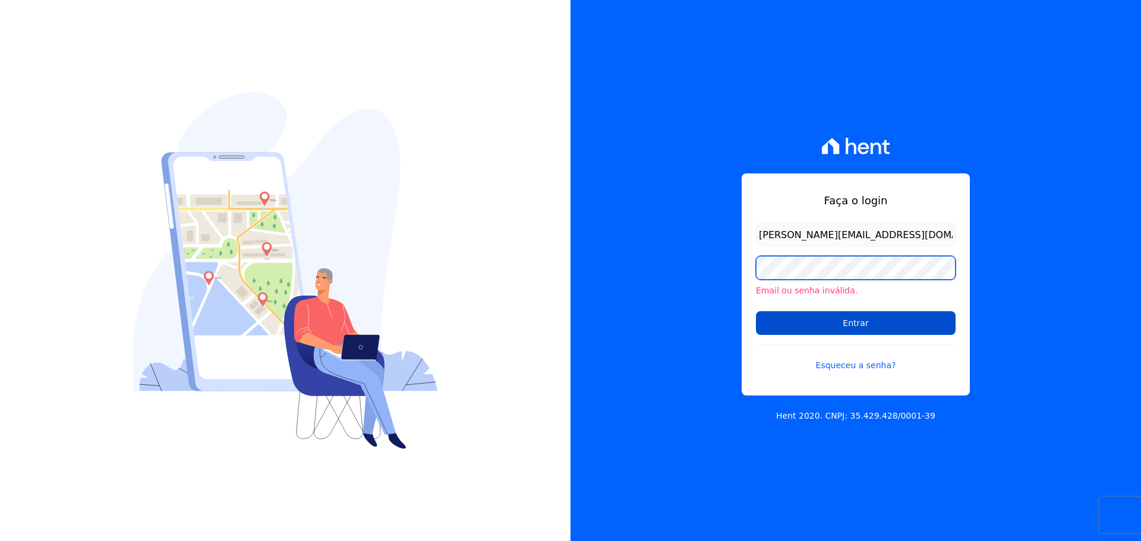 The height and width of the screenshot is (541, 1141). What do you see at coordinates (856, 416) in the screenshot?
I see `p: Hent 2020. CNPJ: 35.429.428/0001-39` at bounding box center [856, 416].